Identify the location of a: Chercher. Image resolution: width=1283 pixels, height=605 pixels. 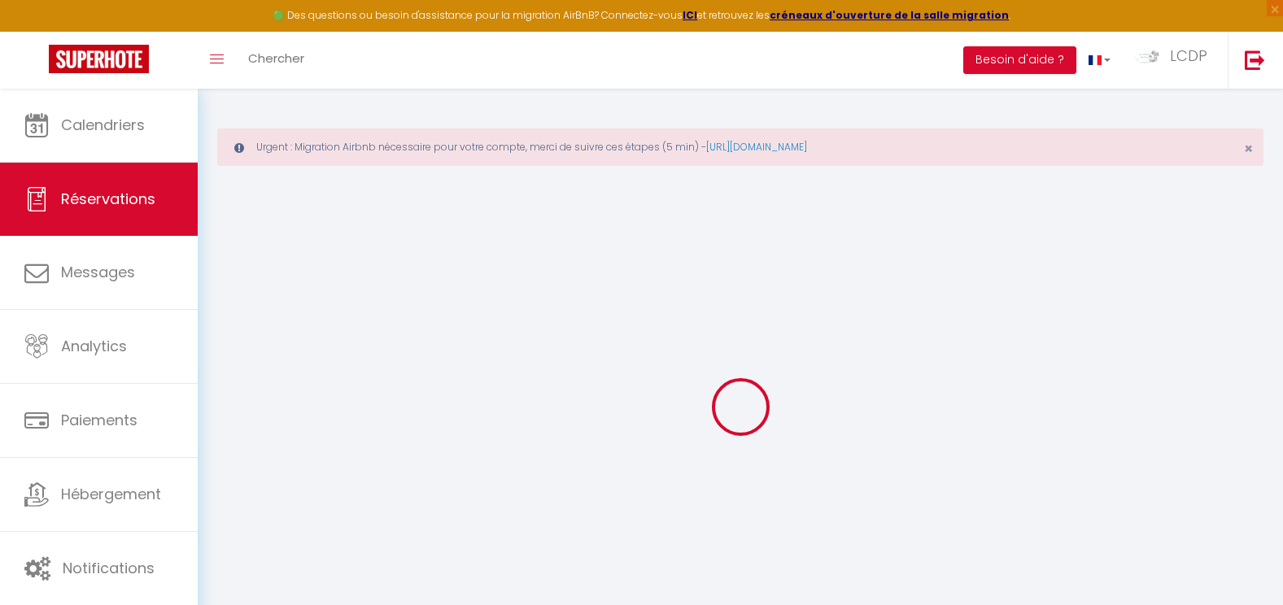
(276, 60).